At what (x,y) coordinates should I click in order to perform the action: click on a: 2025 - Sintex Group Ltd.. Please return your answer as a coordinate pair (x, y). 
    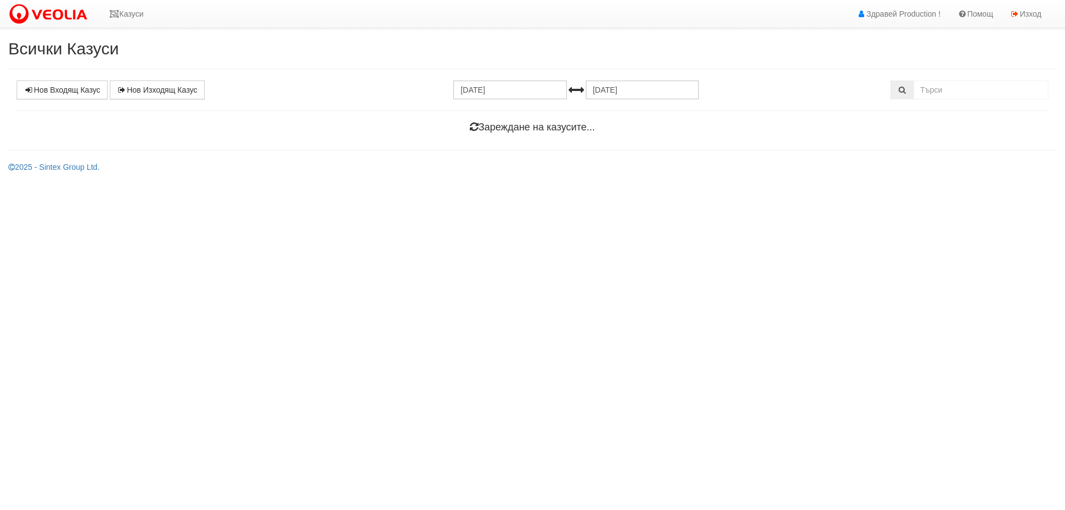
    Looking at the image, I should click on (54, 167).